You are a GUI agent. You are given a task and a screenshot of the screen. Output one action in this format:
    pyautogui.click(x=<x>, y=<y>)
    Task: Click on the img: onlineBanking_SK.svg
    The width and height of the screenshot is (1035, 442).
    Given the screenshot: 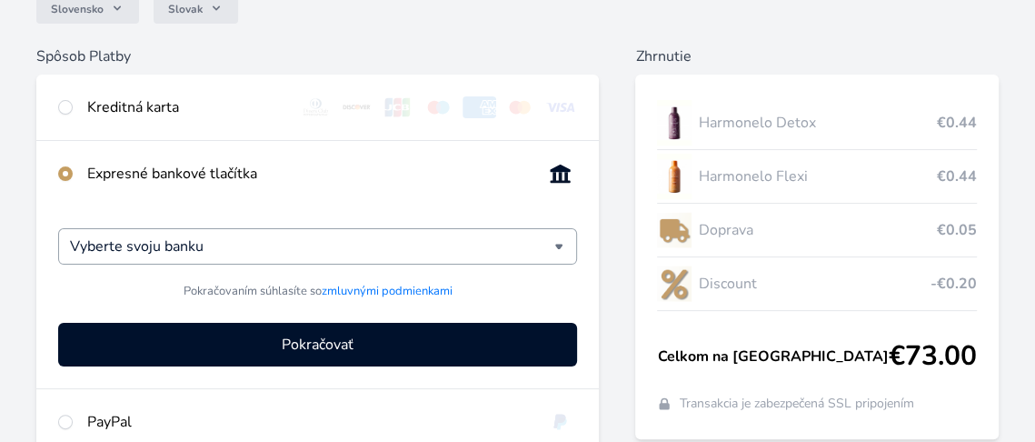 What is the action you would take?
    pyautogui.click(x=560, y=174)
    